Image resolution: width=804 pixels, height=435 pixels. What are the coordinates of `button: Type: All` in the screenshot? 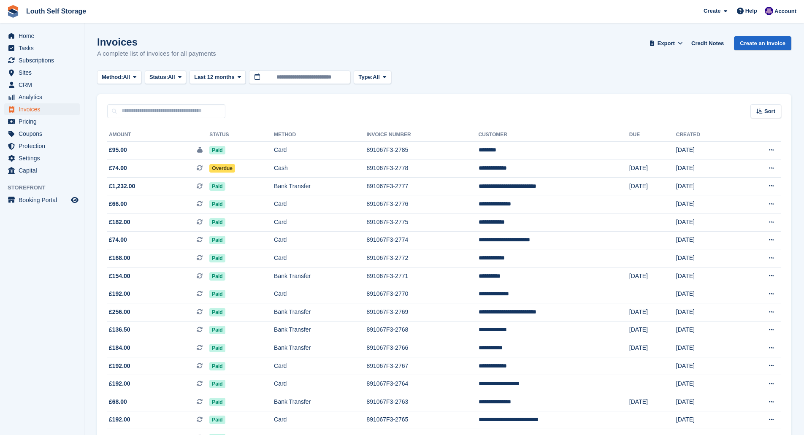 It's located at (372, 77).